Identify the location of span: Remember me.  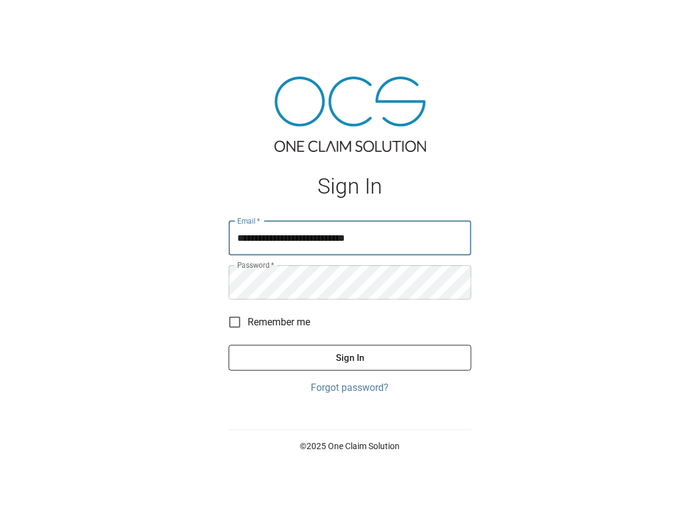
(279, 322).